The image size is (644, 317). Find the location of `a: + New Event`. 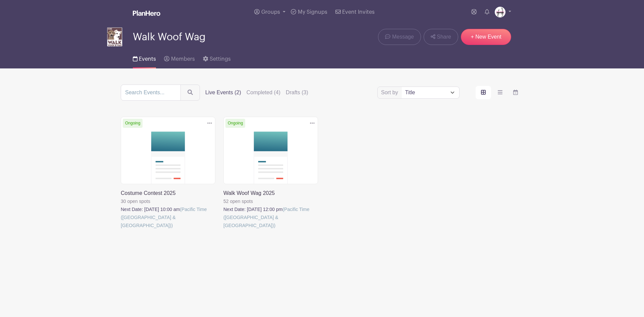

a: + New Event is located at coordinates (486, 37).